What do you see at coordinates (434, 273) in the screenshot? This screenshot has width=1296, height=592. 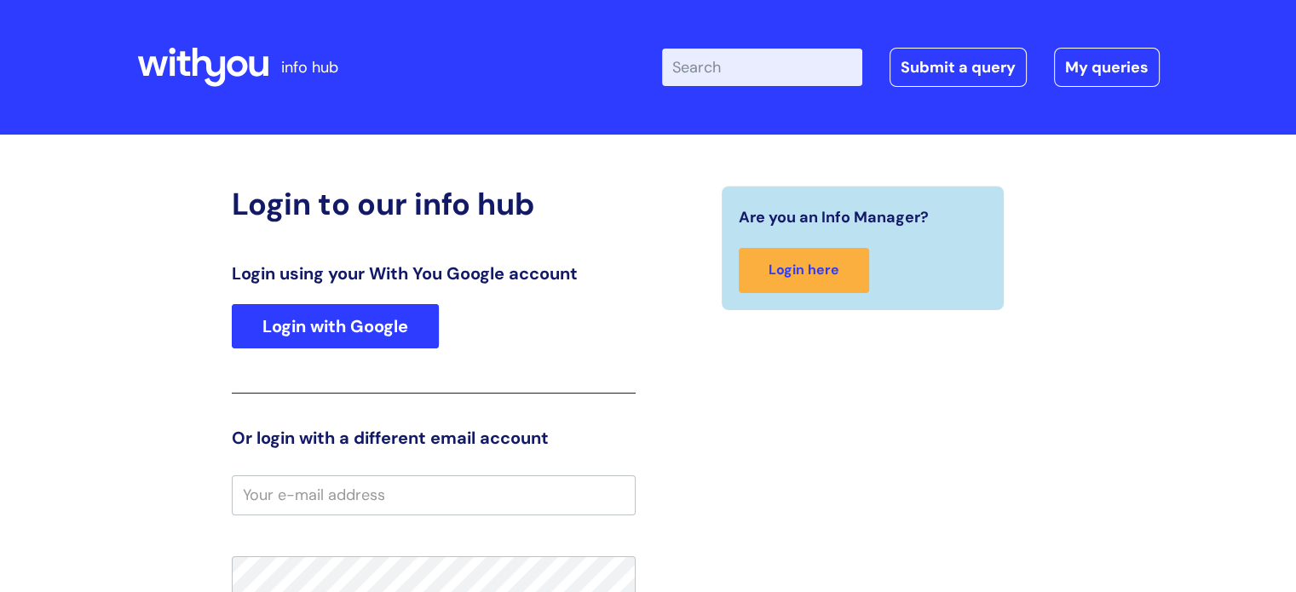 I see `h3: Login using your With You Google account` at bounding box center [434, 273].